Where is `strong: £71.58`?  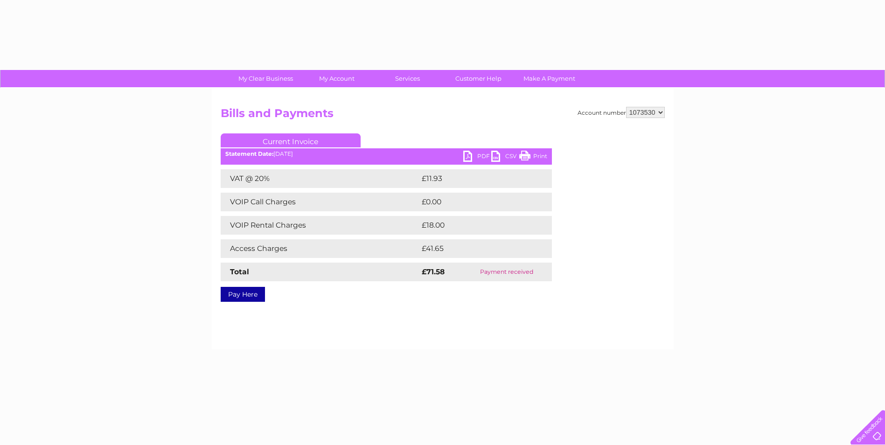 strong: £71.58 is located at coordinates (433, 272).